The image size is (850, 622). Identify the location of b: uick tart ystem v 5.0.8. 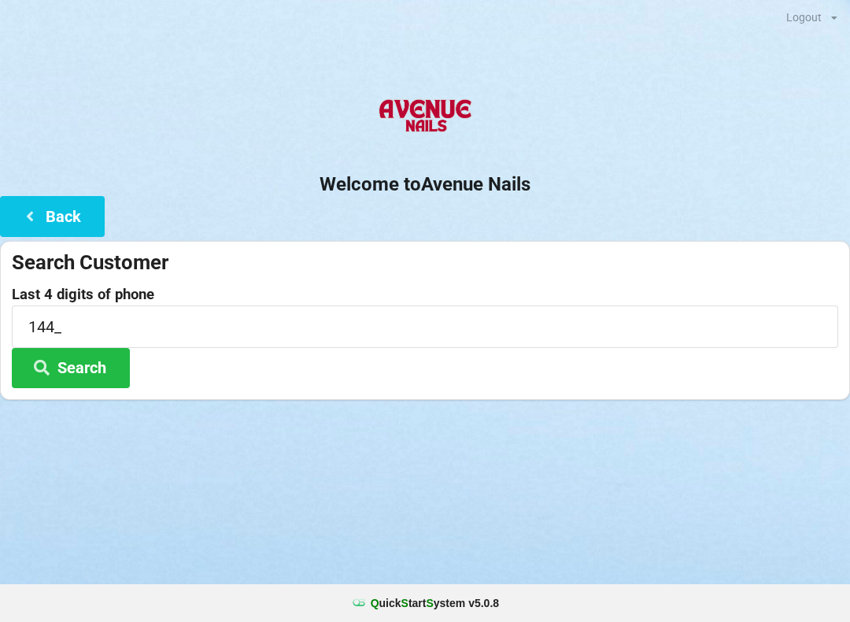
(435, 603).